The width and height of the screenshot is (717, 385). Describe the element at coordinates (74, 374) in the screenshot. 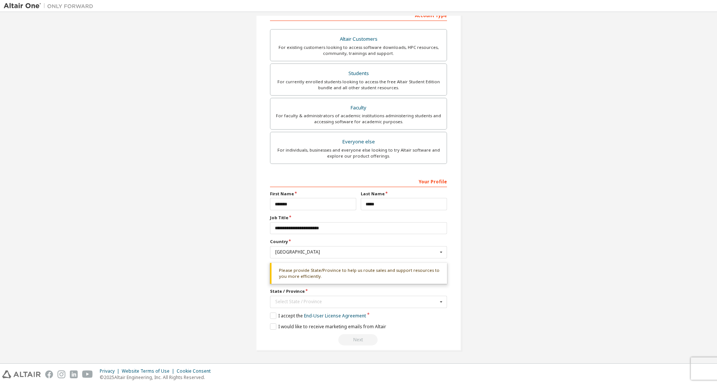

I see `img: linkedin.svg` at that location.